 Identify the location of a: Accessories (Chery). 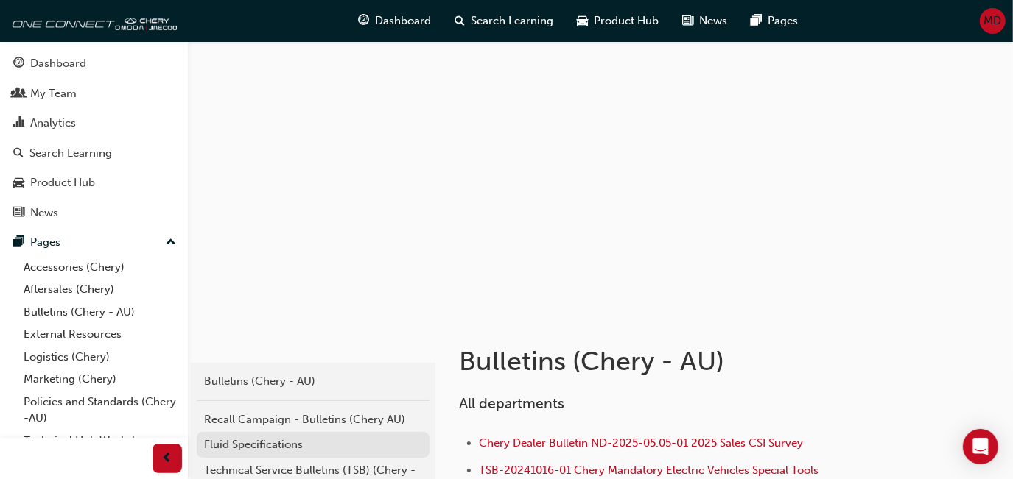
(99, 267).